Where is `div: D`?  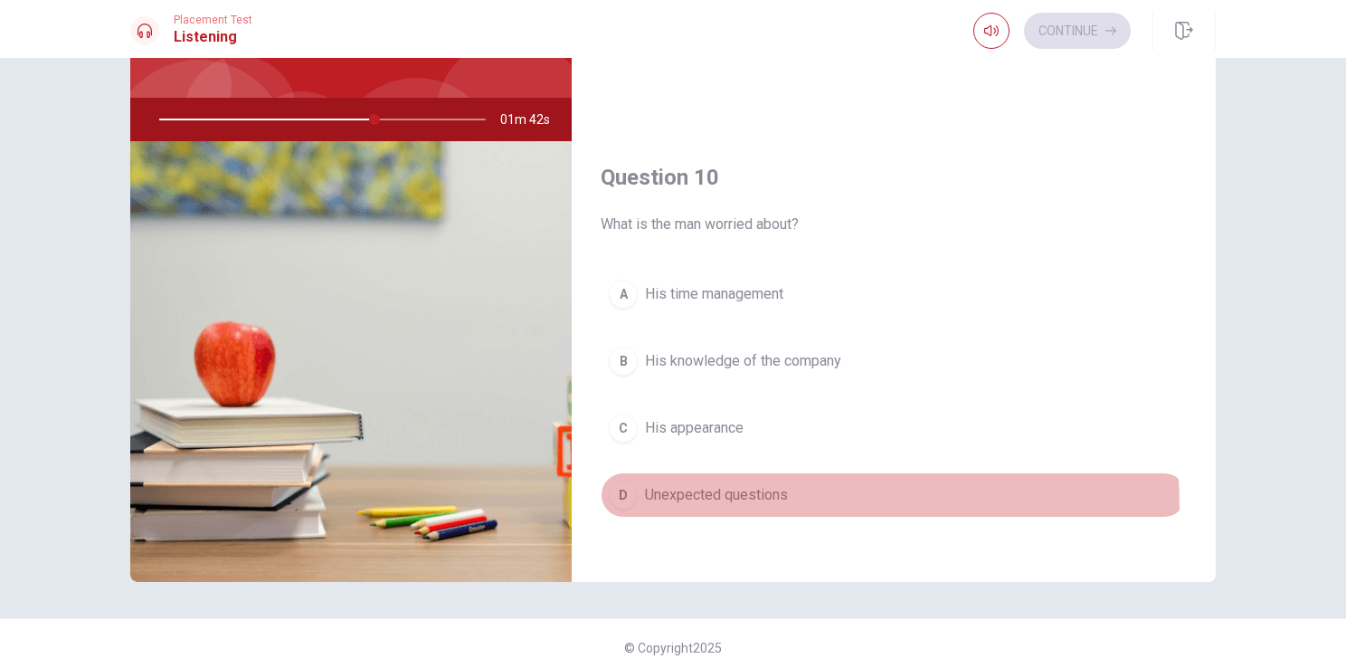 div: D is located at coordinates (623, 495).